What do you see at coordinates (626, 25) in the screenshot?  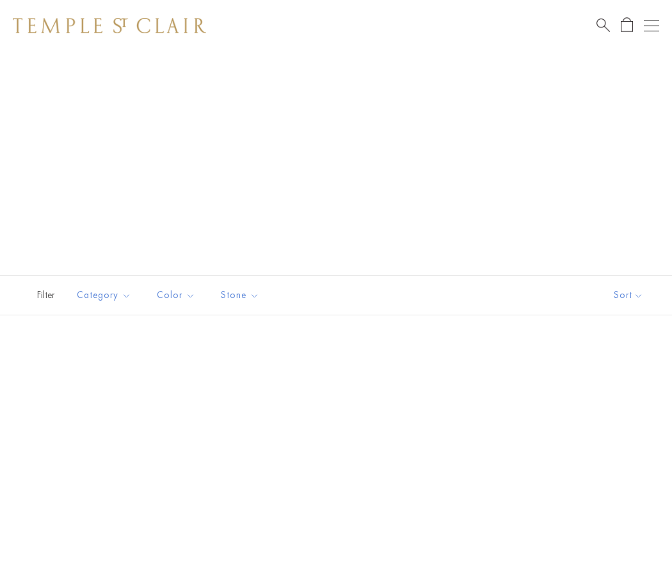 I see `a: Open Shopping Bag` at bounding box center [626, 25].